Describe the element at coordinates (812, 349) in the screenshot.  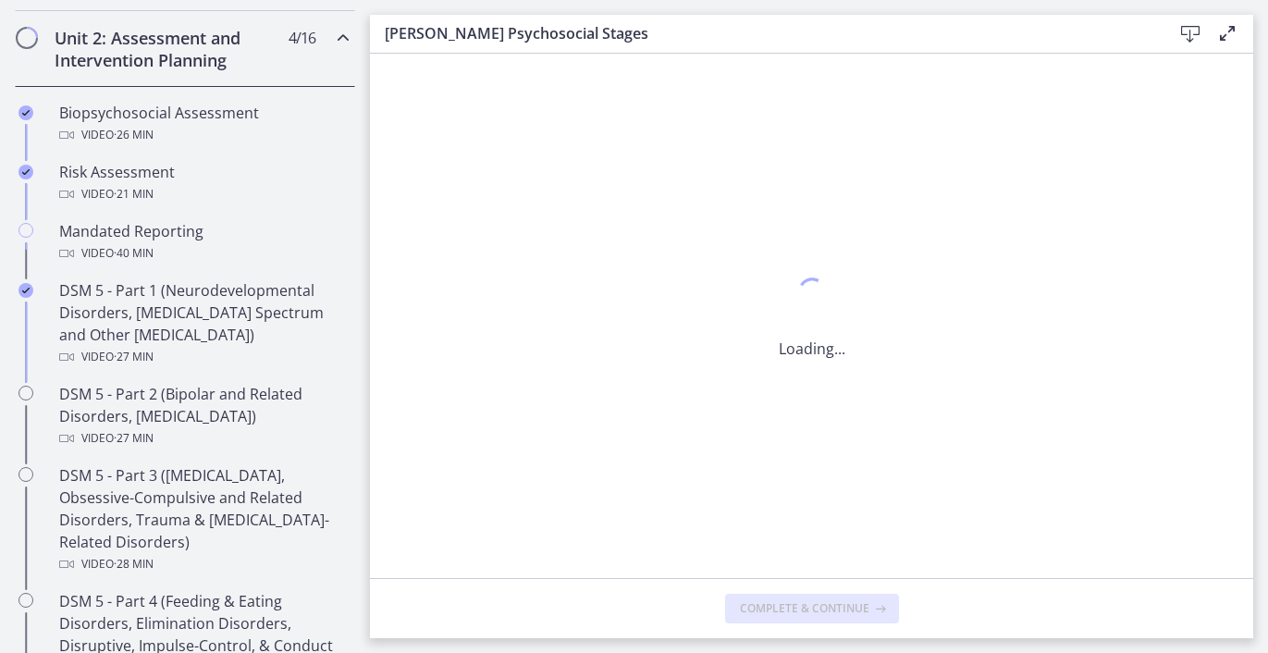
I see `p: Loading...` at that location.